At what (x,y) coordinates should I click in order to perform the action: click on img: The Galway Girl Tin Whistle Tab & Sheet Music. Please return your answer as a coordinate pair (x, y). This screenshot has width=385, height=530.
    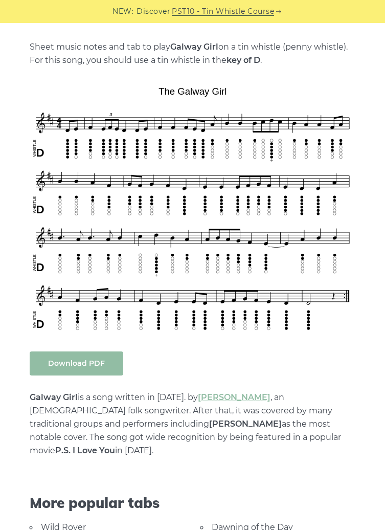
    Looking at the image, I should click on (193, 209).